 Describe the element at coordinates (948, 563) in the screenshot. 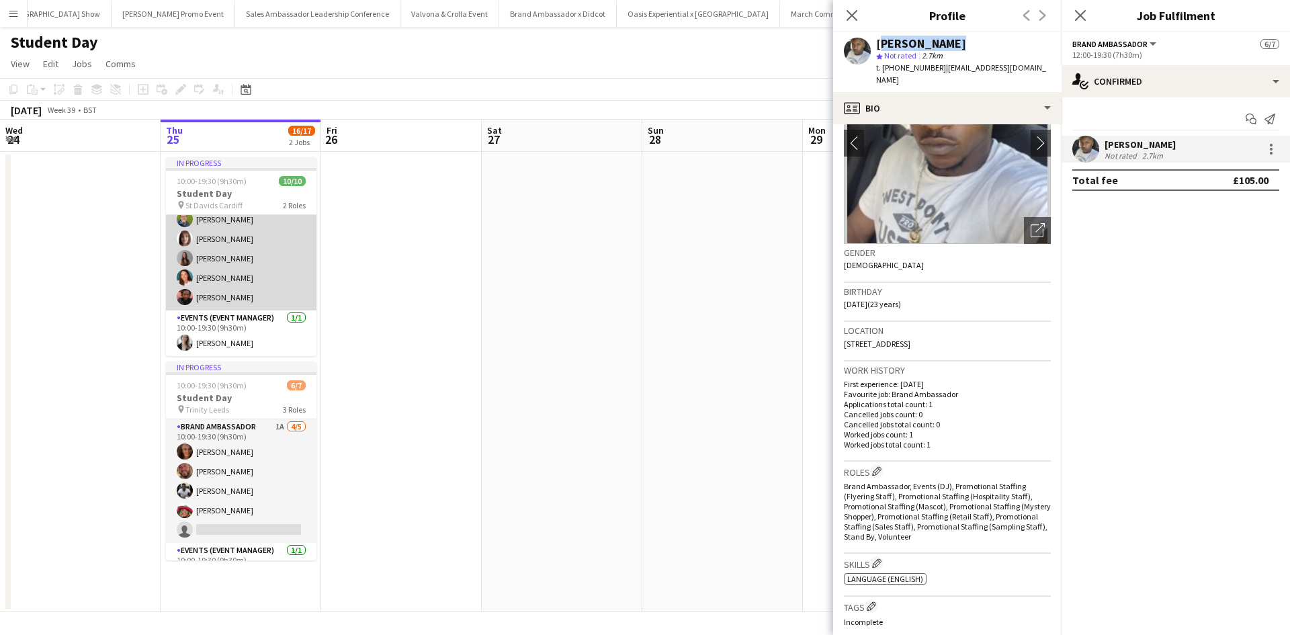

I see `h3: Skills` at that location.